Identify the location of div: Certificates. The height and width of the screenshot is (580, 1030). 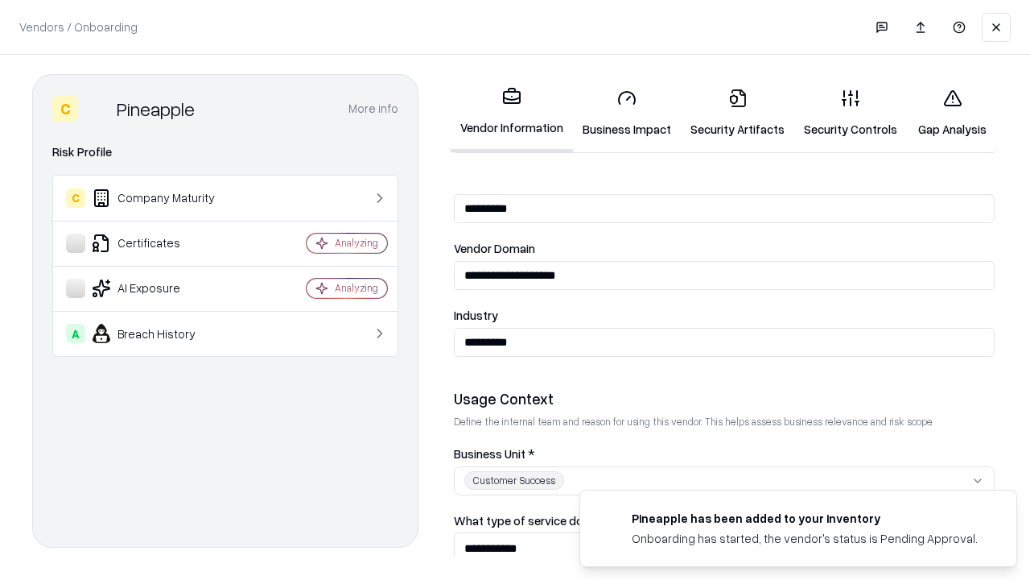
(162, 243).